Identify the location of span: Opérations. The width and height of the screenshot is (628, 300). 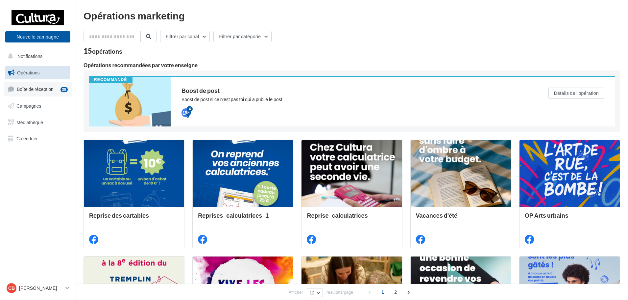
(28, 72).